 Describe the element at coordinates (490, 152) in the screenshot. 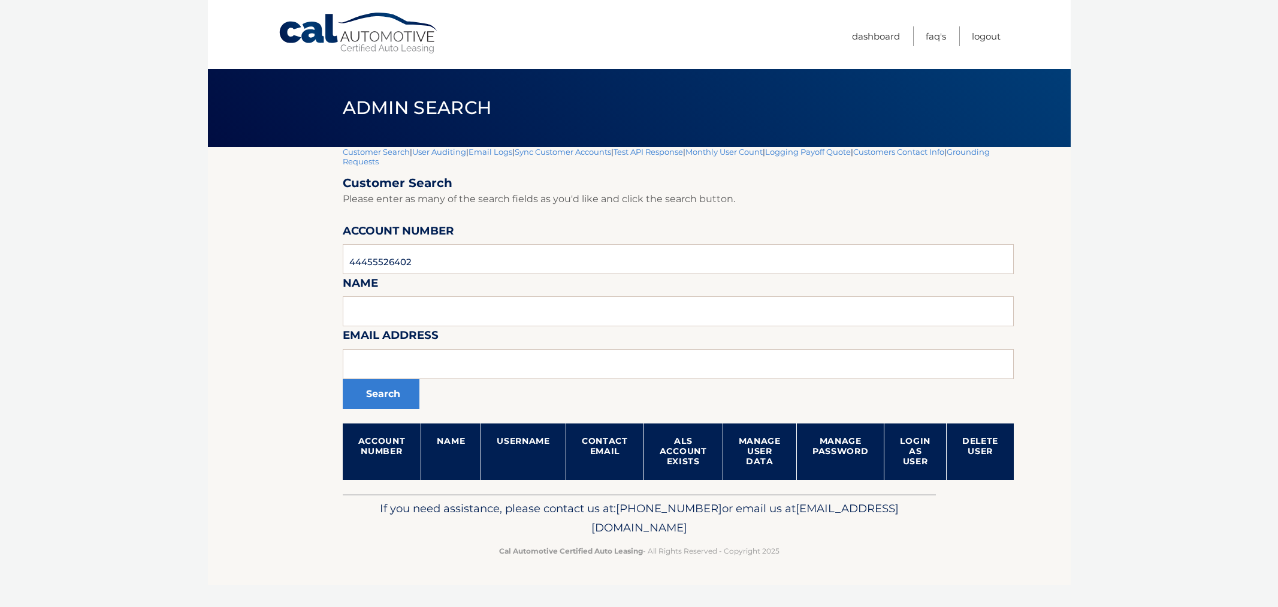

I see `a: Email Logs` at that location.